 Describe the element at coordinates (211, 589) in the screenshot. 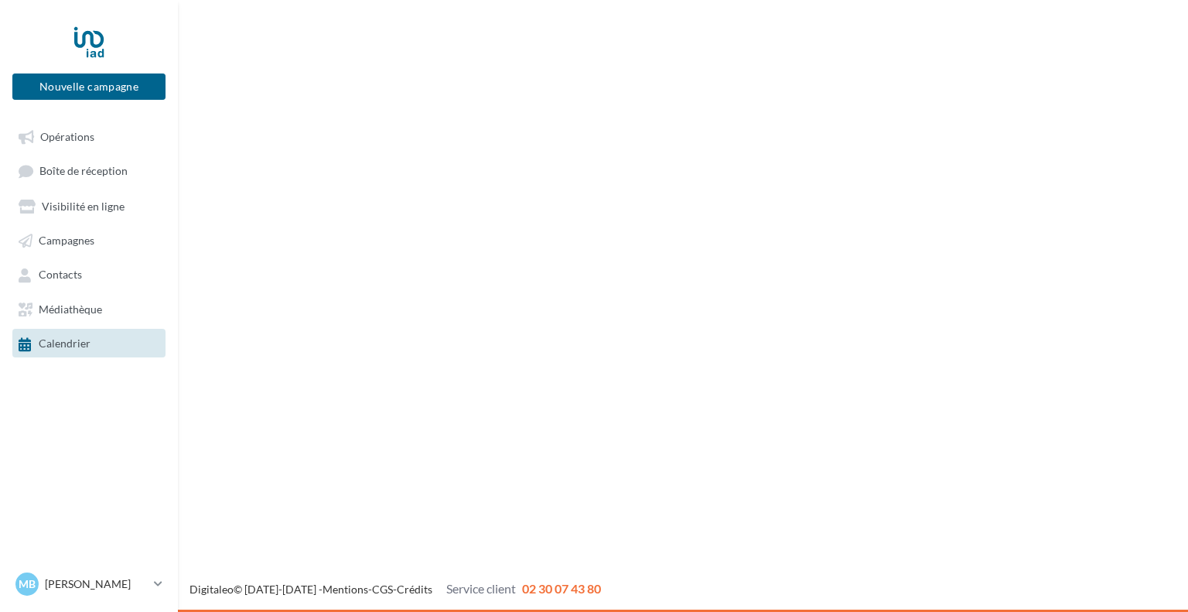

I see `a: Digitaleo` at that location.